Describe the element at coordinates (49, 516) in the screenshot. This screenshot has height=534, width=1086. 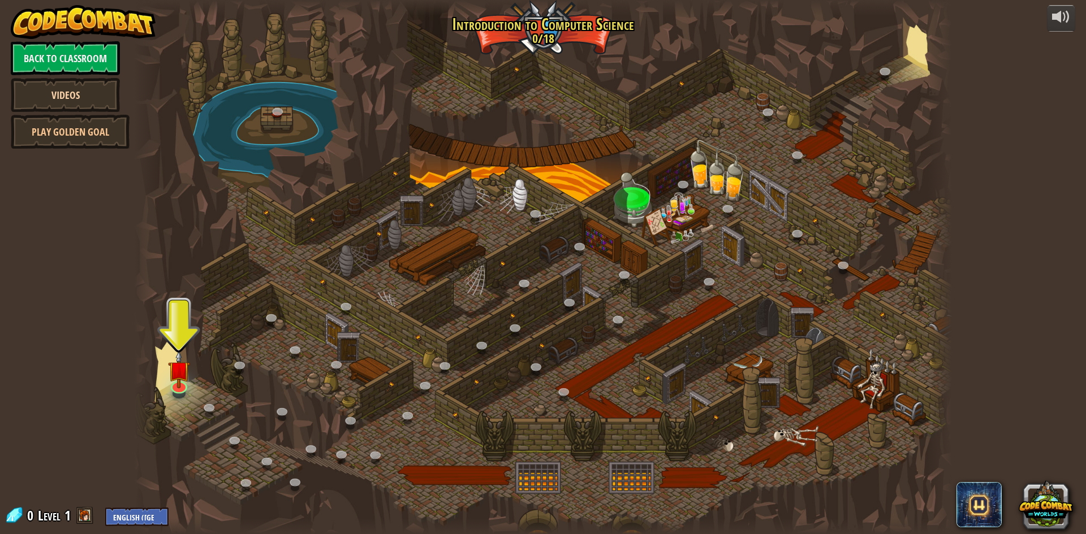
I see `span: Level` at that location.